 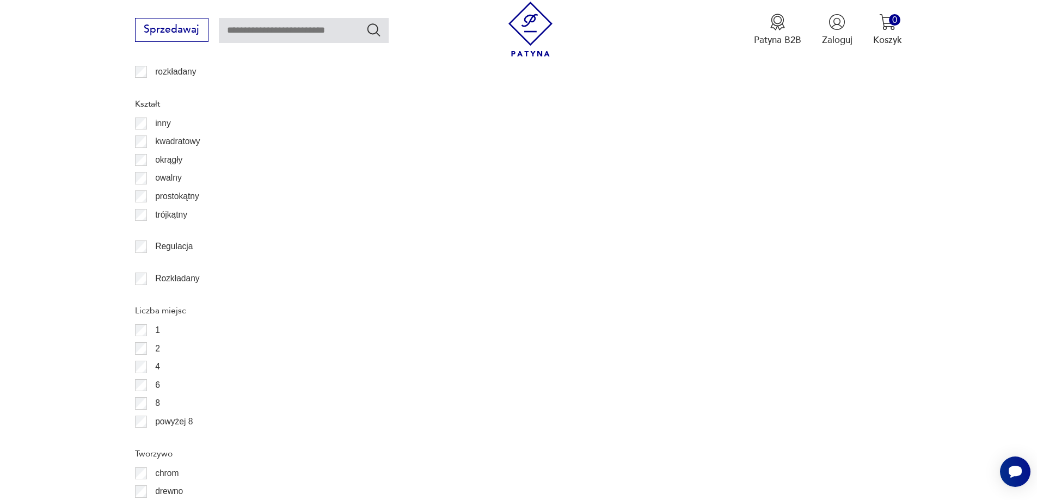 I want to click on img: Patyna - sklep z meblami i dekoracjami vintage, so click(x=530, y=29).